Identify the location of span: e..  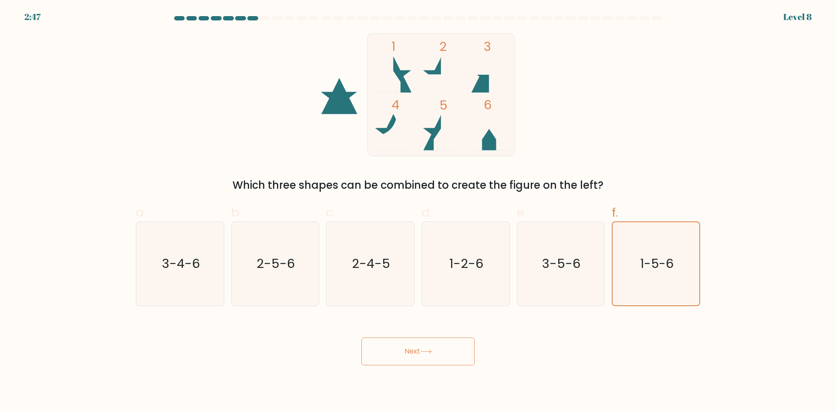
(522, 212).